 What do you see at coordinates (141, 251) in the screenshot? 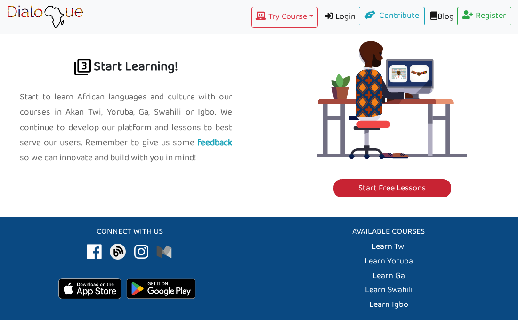
I see `img: africa language culture instagram` at bounding box center [141, 251].